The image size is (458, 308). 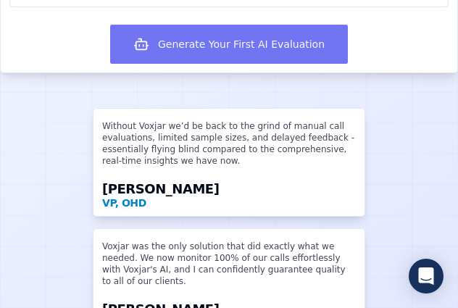 I want to click on button: Generate Your First AI Evaluation, so click(x=229, y=44).